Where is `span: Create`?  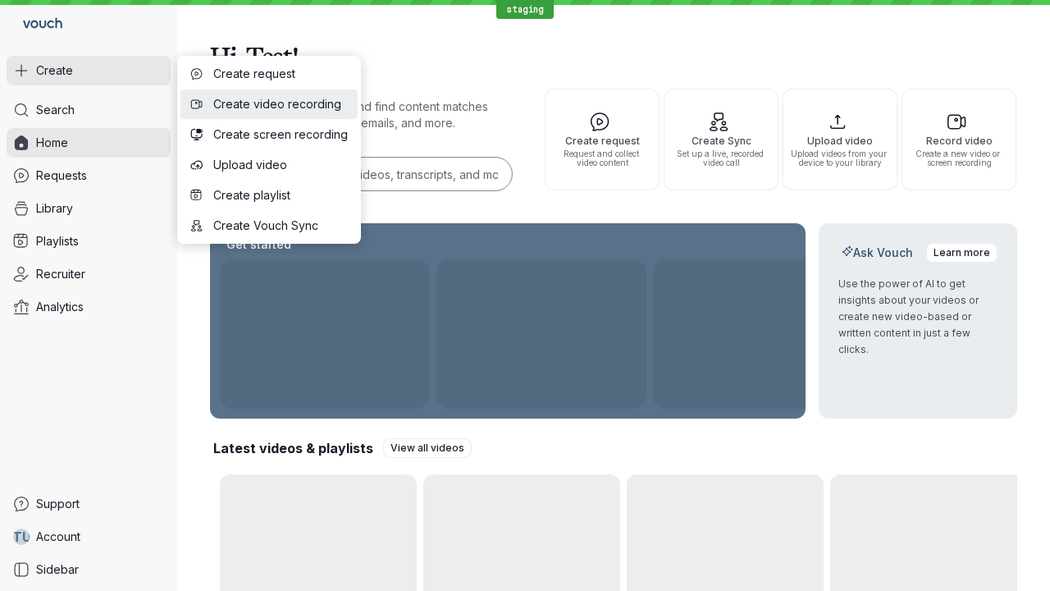 span: Create is located at coordinates (54, 71).